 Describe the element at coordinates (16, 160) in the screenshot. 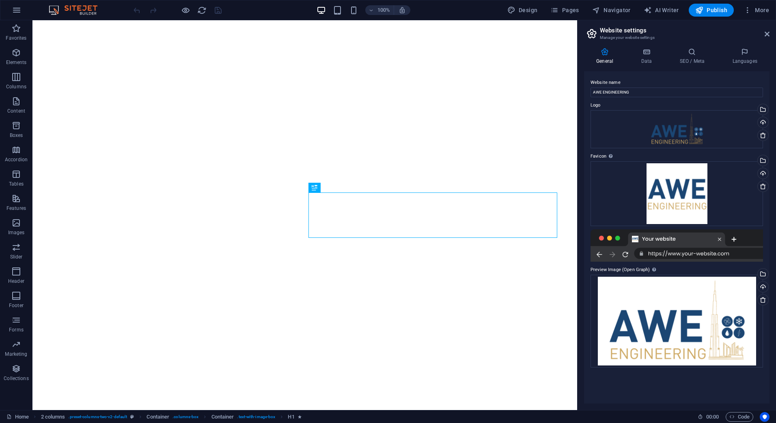

I see `p: Accordion` at that location.